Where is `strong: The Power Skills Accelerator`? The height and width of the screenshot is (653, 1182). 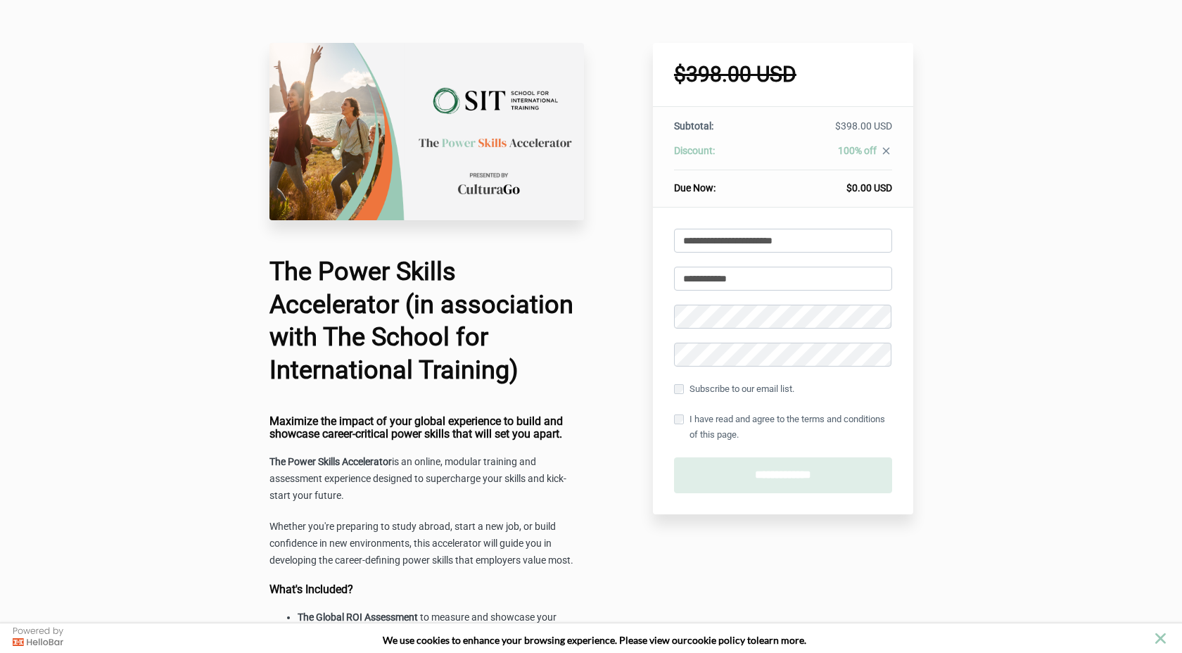 strong: The Power Skills Accelerator is located at coordinates (331, 461).